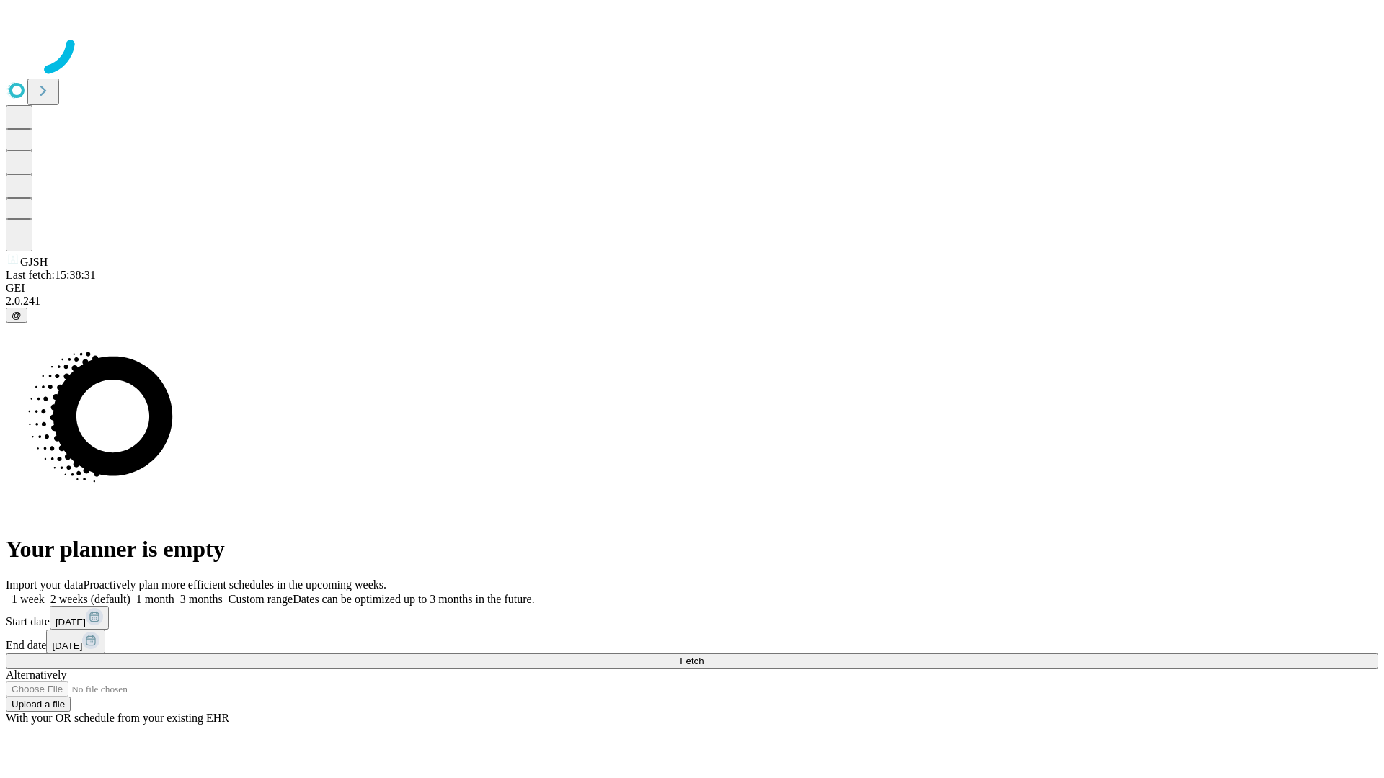 The width and height of the screenshot is (1384, 778). What do you see at coordinates (34, 262) in the screenshot?
I see `span: GJSH` at bounding box center [34, 262].